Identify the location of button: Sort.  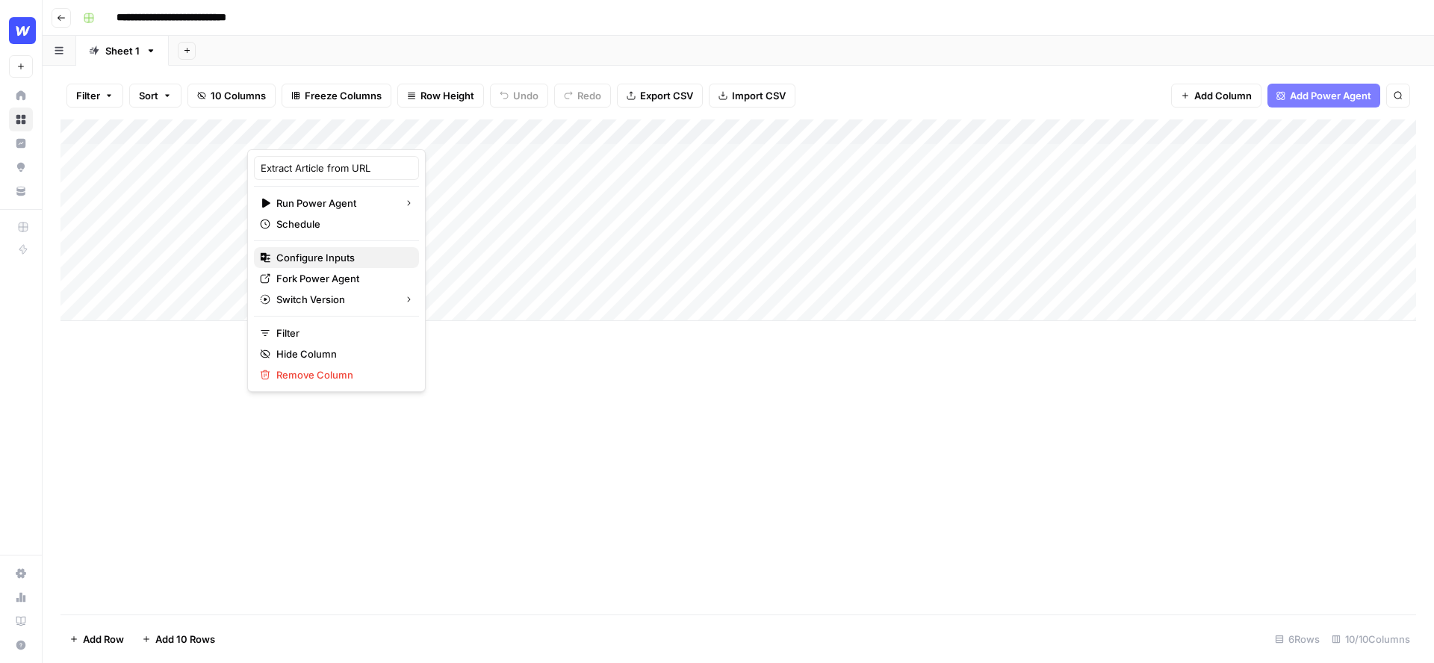
(155, 96).